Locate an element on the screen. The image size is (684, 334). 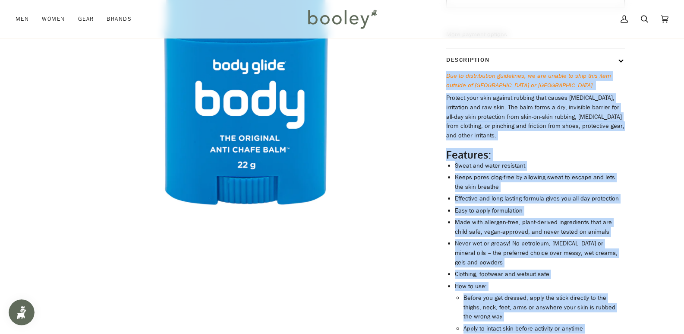
li: How to use: is located at coordinates (540, 286).